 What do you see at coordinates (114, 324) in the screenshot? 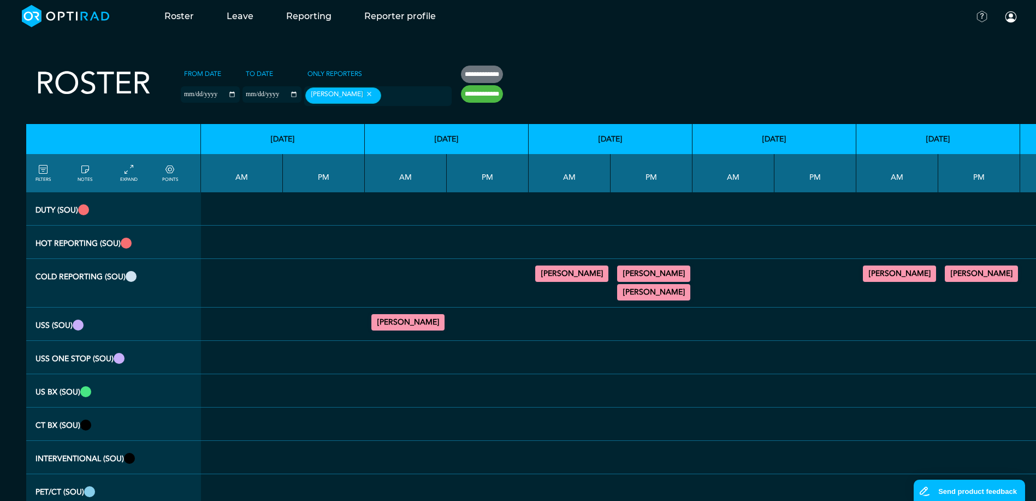
I see `th: USS (SOU)` at bounding box center [114, 324].